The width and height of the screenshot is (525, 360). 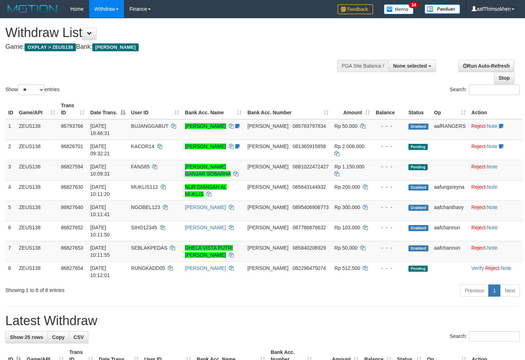 What do you see at coordinates (11, 170) in the screenshot?
I see `td: 3` at bounding box center [11, 170].